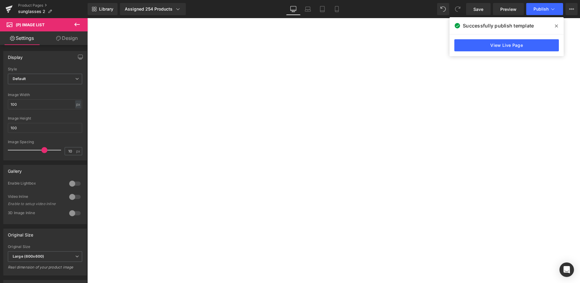 The height and width of the screenshot is (283, 580). I want to click on div: Enable to setup video inline, so click(35, 204).